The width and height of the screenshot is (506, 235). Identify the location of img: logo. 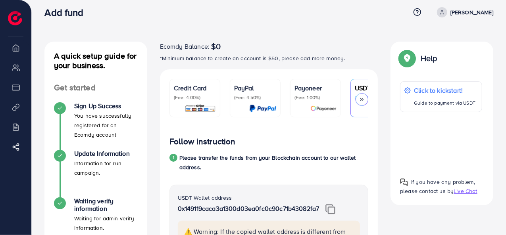
(15, 18).